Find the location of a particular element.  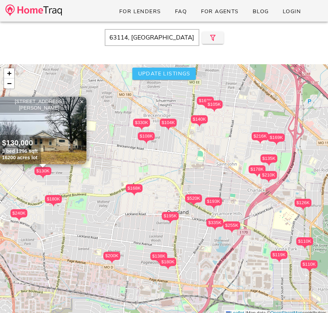

div: 3 bed 1296 sqft is located at coordinates (20, 151).